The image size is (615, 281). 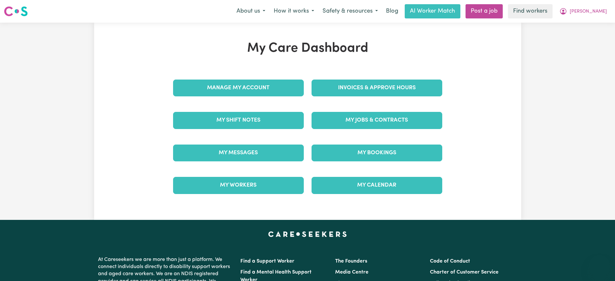 What do you see at coordinates (351, 261) in the screenshot?
I see `a: The Founders` at bounding box center [351, 261].